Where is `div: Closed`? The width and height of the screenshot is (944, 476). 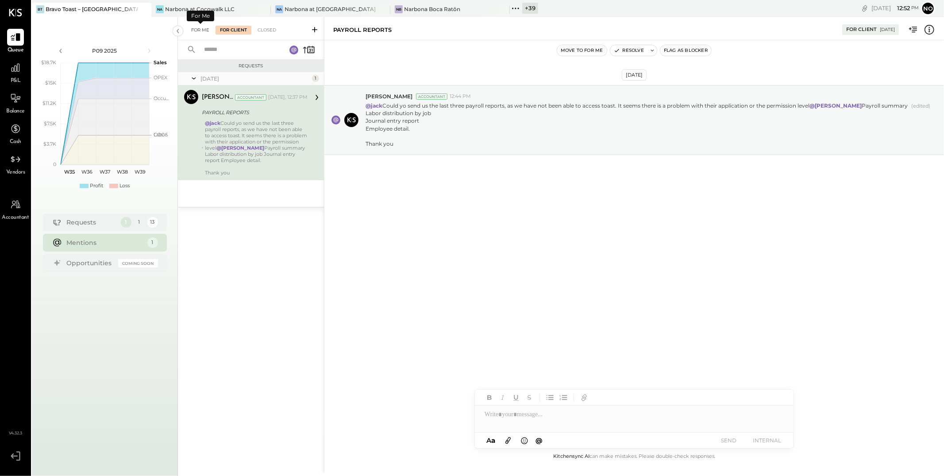
div: Closed is located at coordinates (267, 30).